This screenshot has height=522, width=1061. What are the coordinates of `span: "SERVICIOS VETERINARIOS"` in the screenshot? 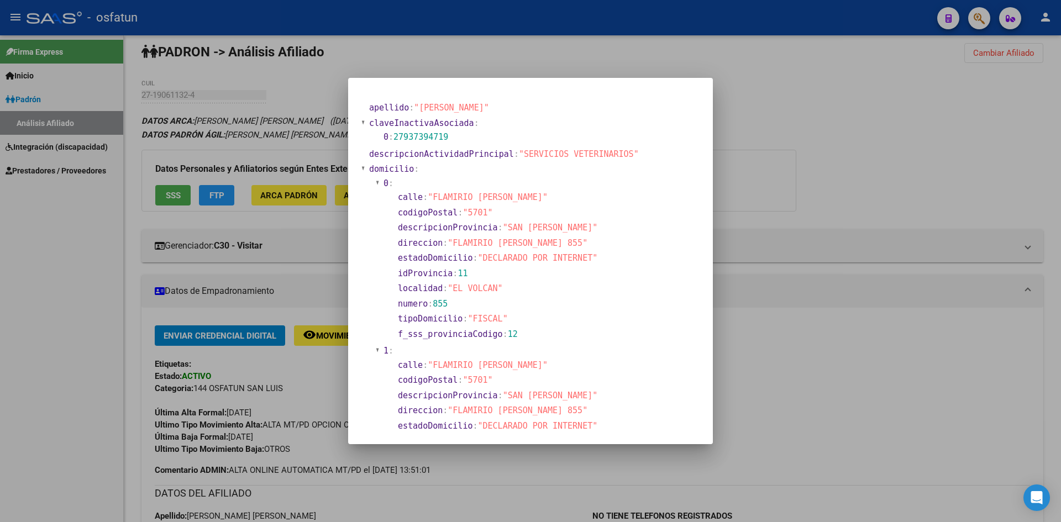 It's located at (579, 154).